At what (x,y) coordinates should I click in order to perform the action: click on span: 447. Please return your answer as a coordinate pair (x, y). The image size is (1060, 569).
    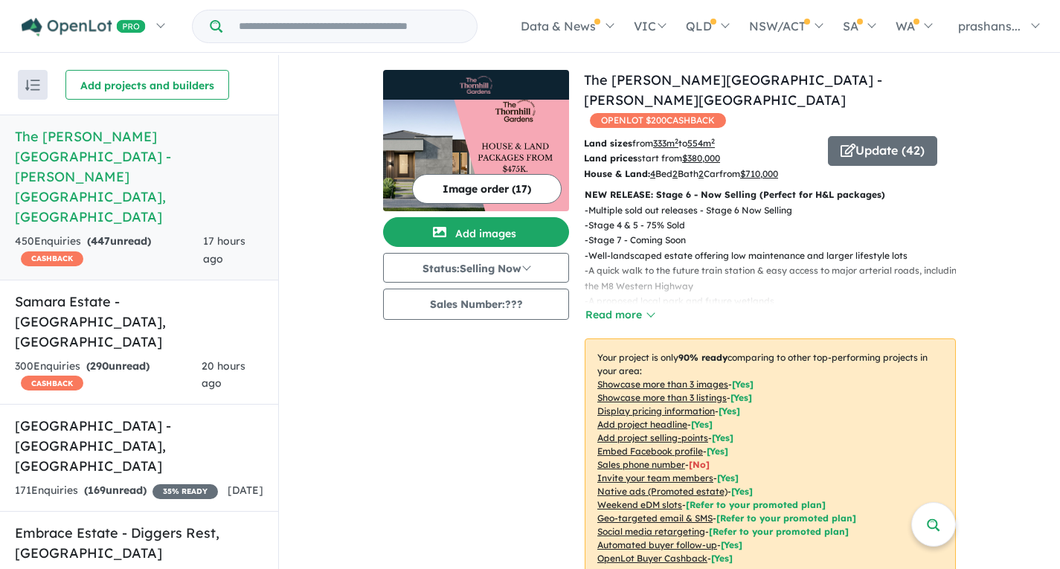
    Looking at the image, I should click on (100, 241).